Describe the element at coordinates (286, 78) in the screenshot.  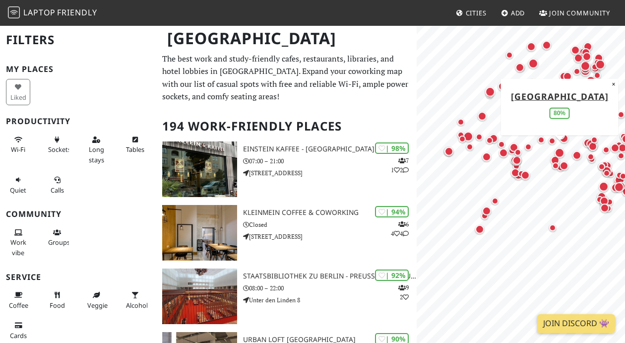
I see `p: The best work and study-friendly cafes, restaurants, libraries, and hotel lobbies in [GEOGRAPHIC_...` at that location.